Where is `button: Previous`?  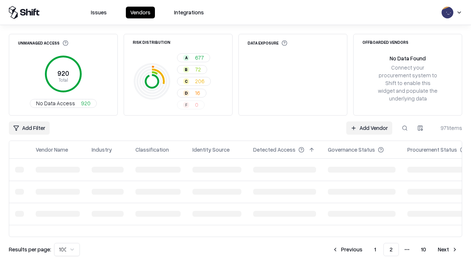
button: Previous is located at coordinates (348, 250).